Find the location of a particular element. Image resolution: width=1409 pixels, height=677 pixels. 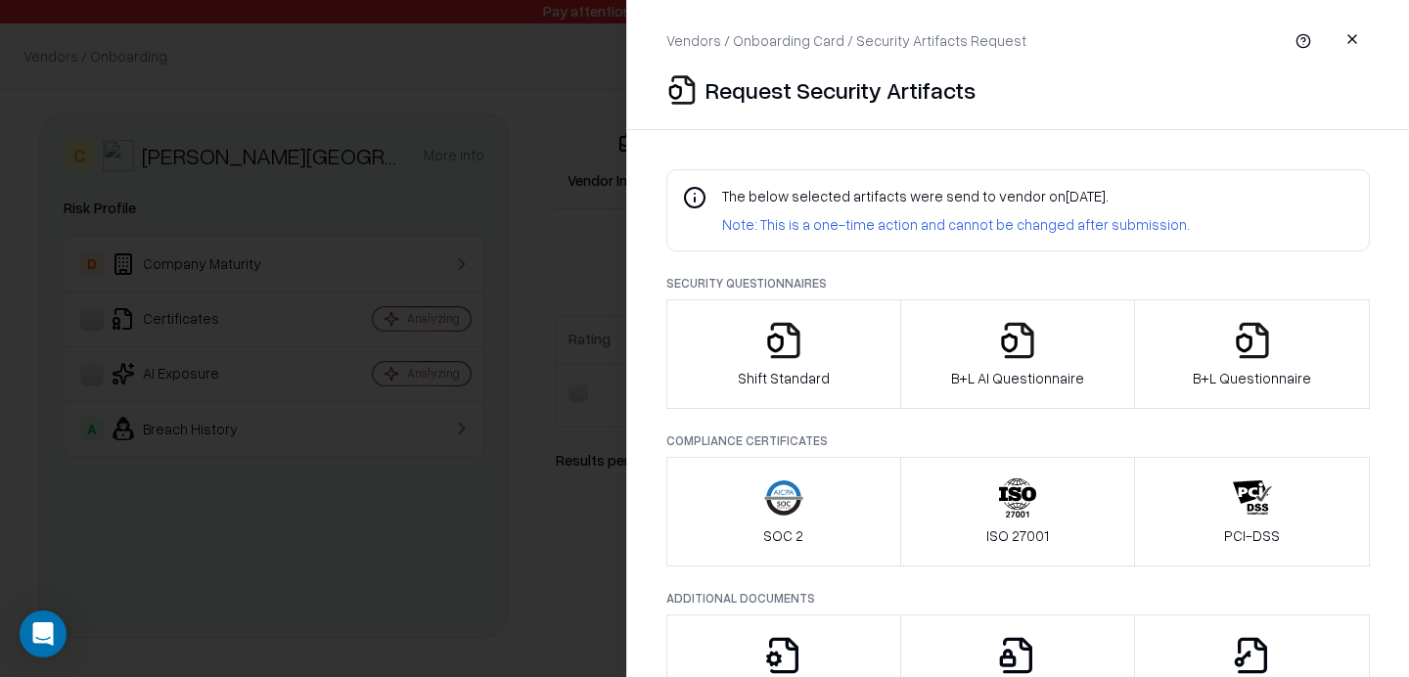

button: SOC 2 is located at coordinates (784, 512).